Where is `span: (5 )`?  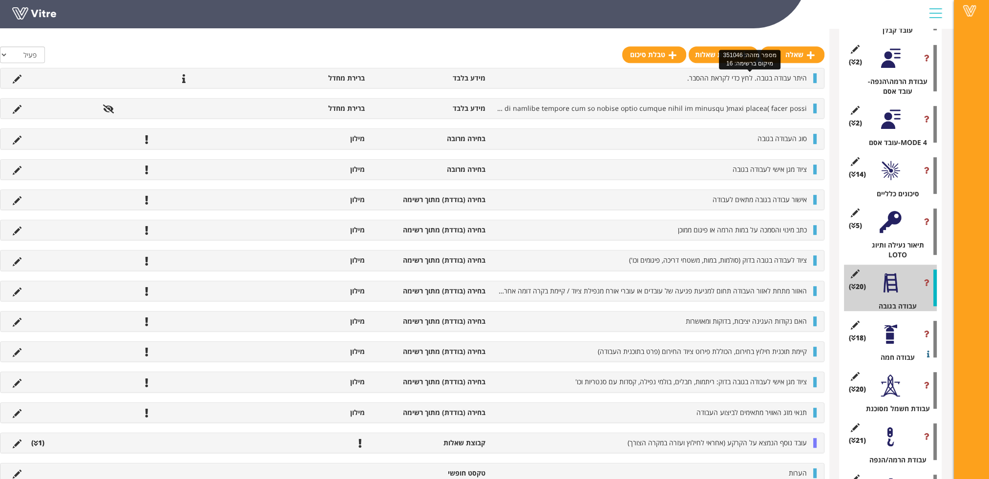 span: (5 ) is located at coordinates (855, 226).